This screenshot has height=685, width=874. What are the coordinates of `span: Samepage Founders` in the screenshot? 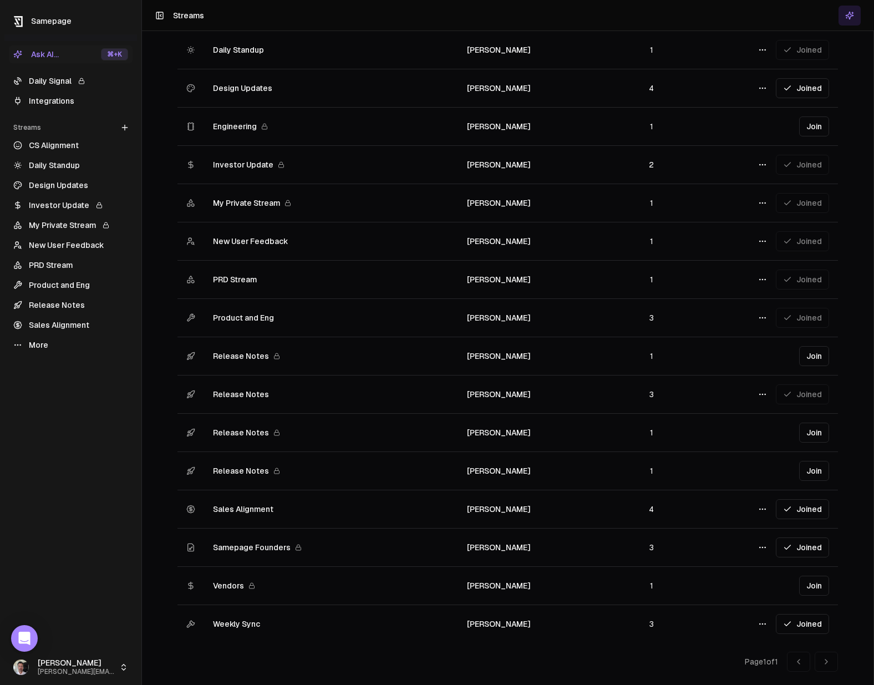 It's located at (252, 547).